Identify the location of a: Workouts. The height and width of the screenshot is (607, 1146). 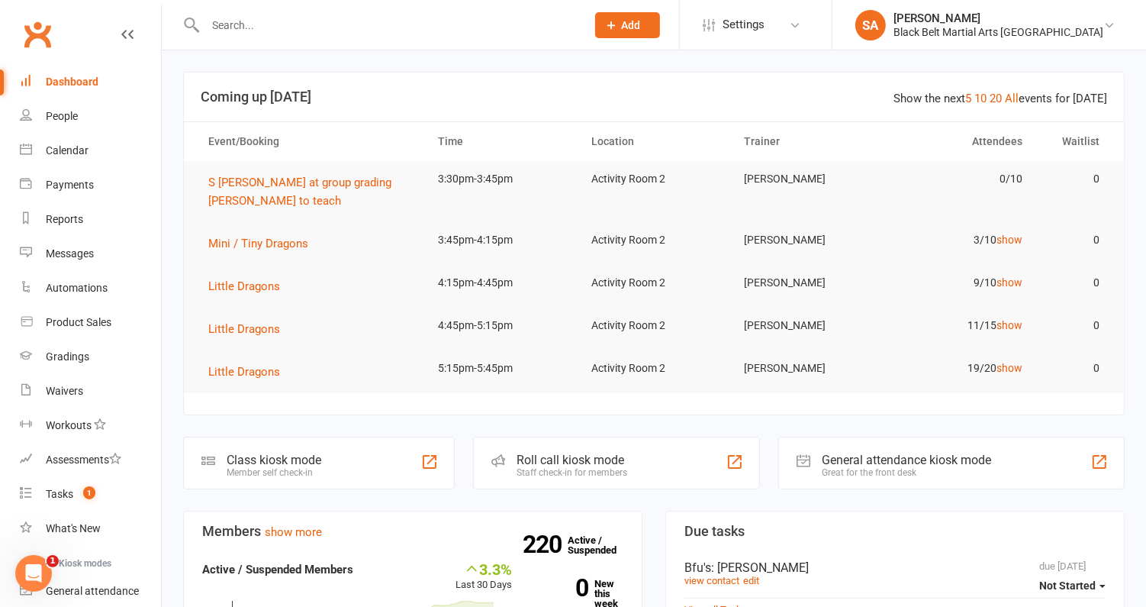
(90, 425).